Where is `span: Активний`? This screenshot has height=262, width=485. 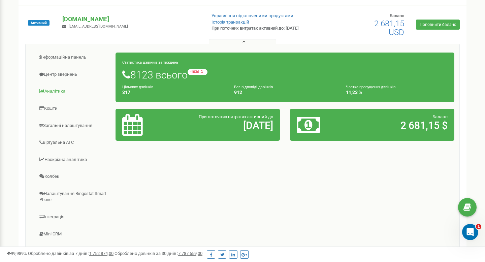
span: Активний is located at coordinates (39, 23).